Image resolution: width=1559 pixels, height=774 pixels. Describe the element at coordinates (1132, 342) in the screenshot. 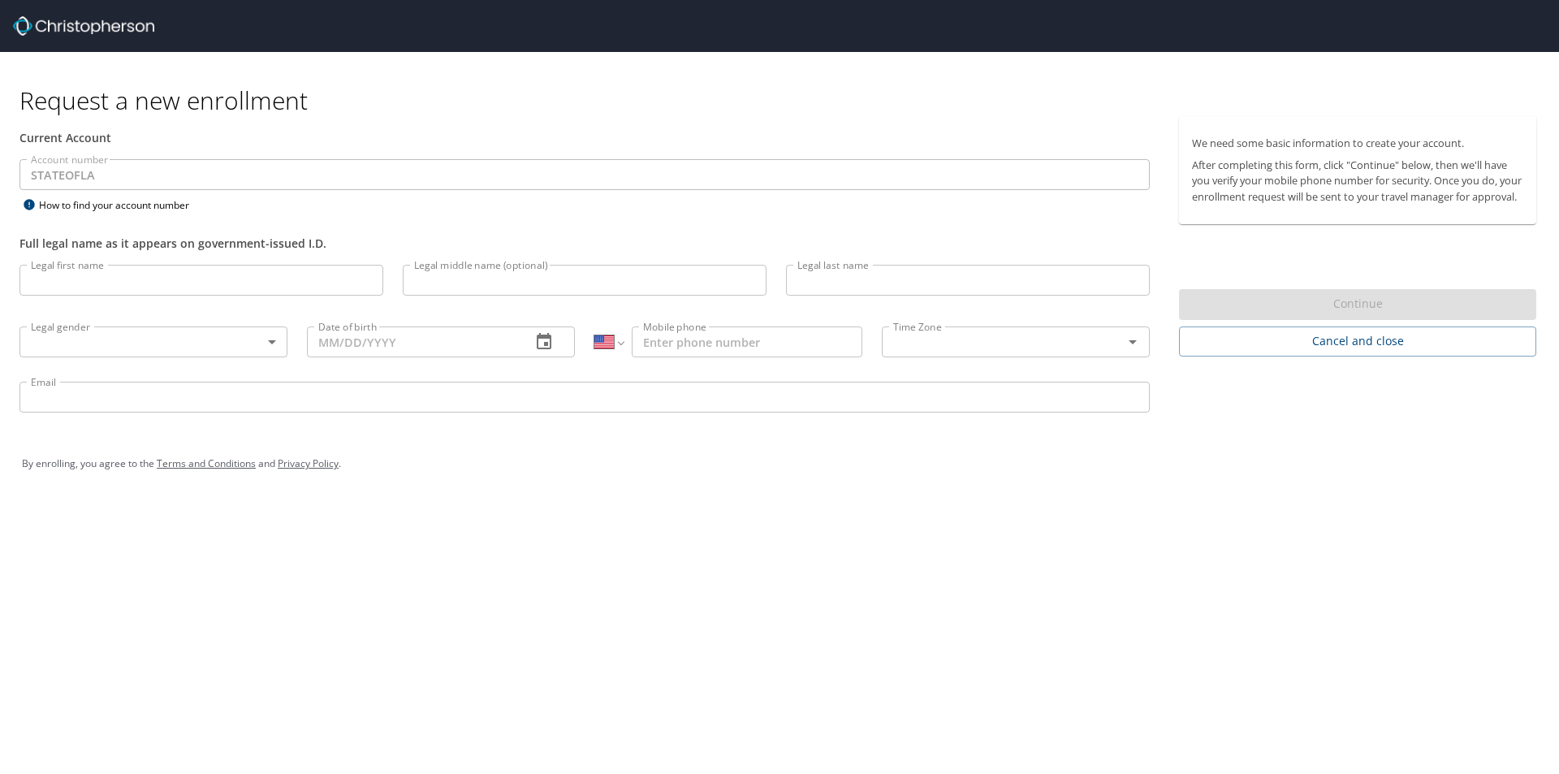

I see `button: Open` at that location.